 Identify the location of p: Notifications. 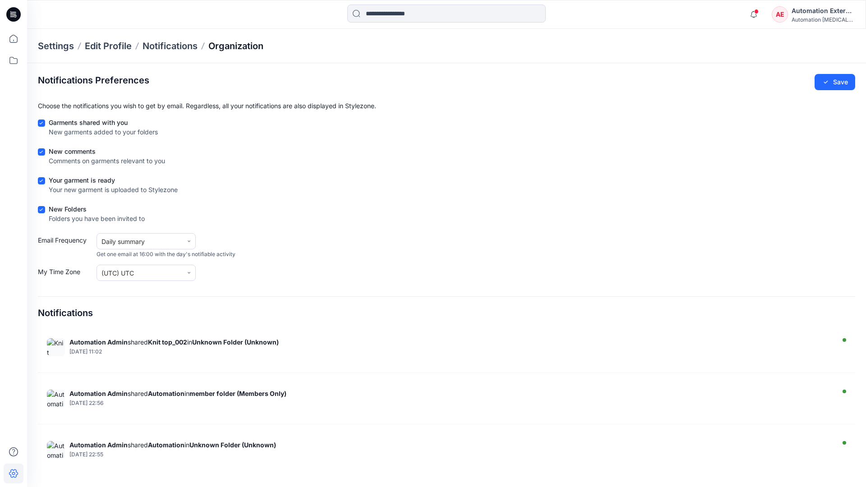
(170, 46).